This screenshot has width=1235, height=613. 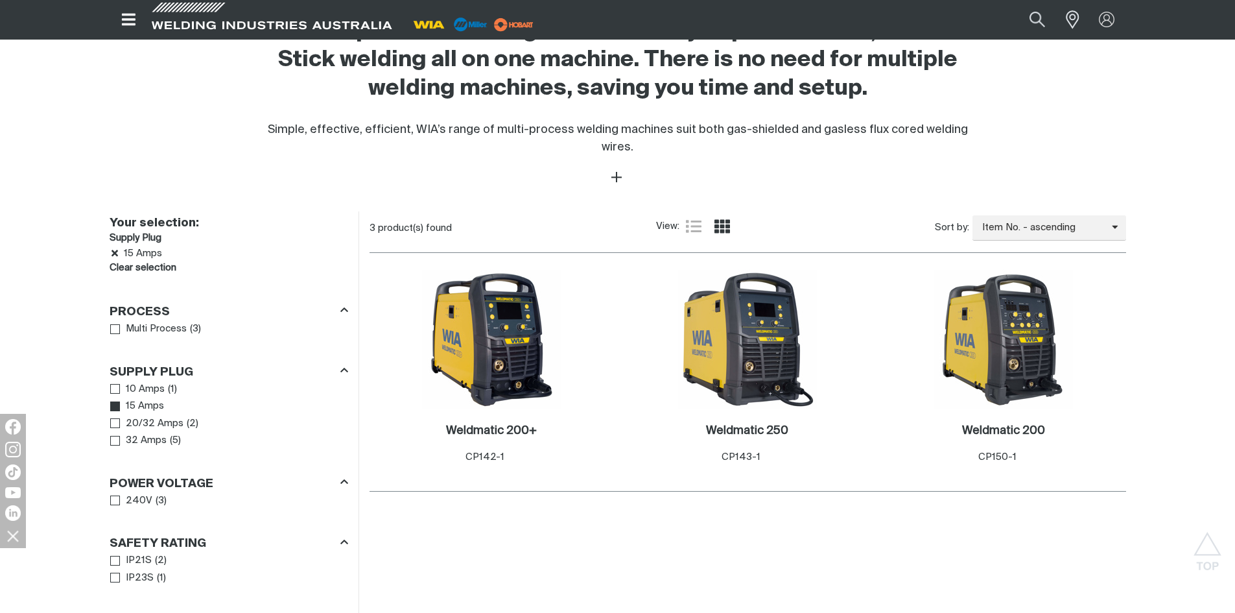 What do you see at coordinates (131, 560) in the screenshot?
I see `a: IP21S` at bounding box center [131, 560].